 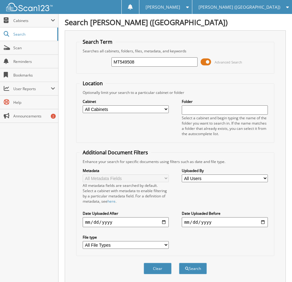 I want to click on legend: Location, so click(x=93, y=83).